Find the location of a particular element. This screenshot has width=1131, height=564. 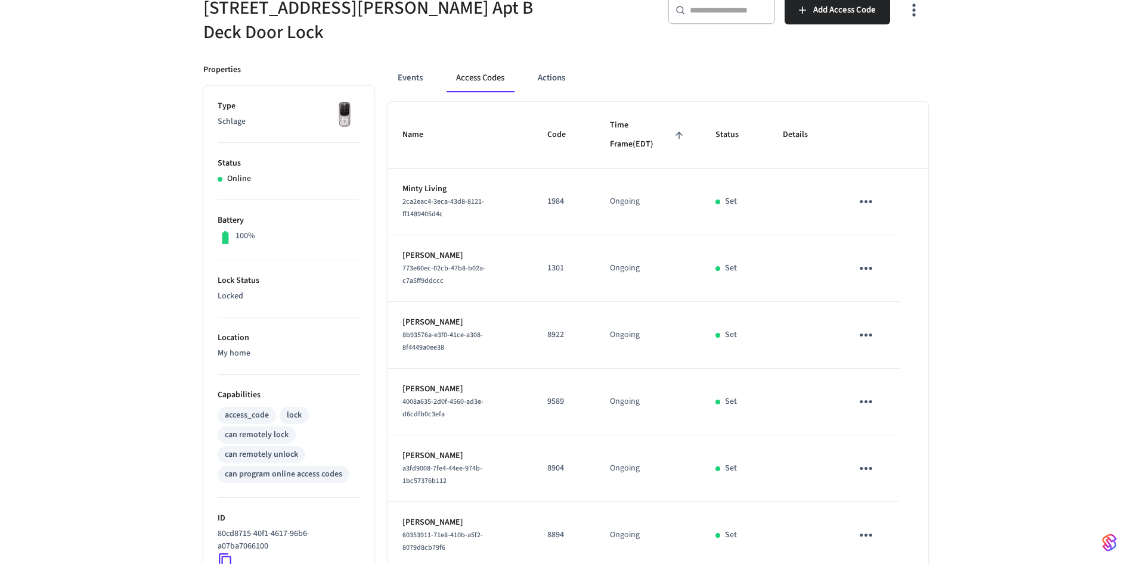

div: ant example is located at coordinates (658, 78).